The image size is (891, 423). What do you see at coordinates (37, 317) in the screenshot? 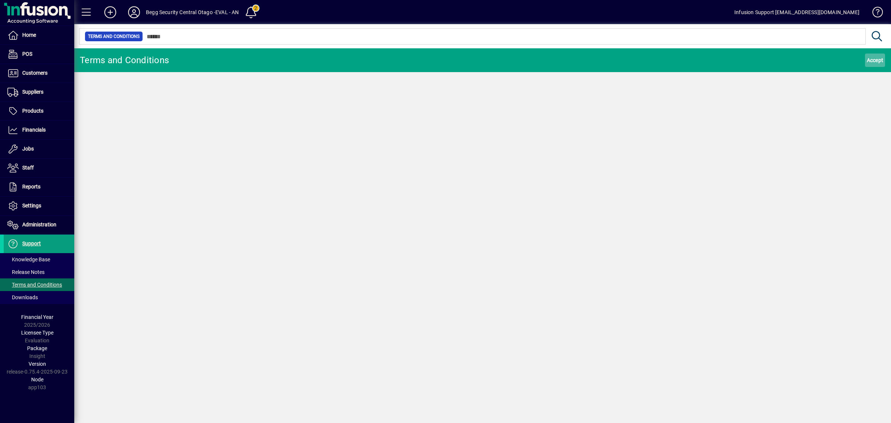
I see `span: Financial Year` at bounding box center [37, 317].